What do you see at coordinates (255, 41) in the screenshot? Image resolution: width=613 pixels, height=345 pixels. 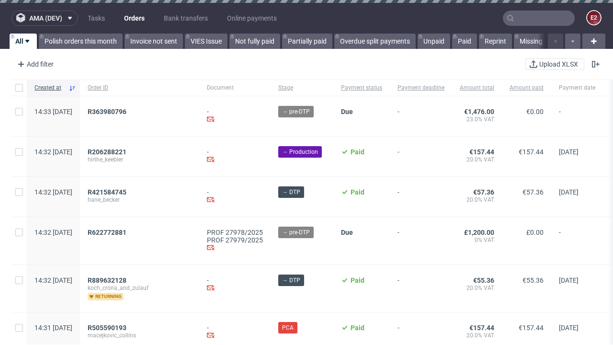 I see `a: Not fully paid` at bounding box center [255, 41].